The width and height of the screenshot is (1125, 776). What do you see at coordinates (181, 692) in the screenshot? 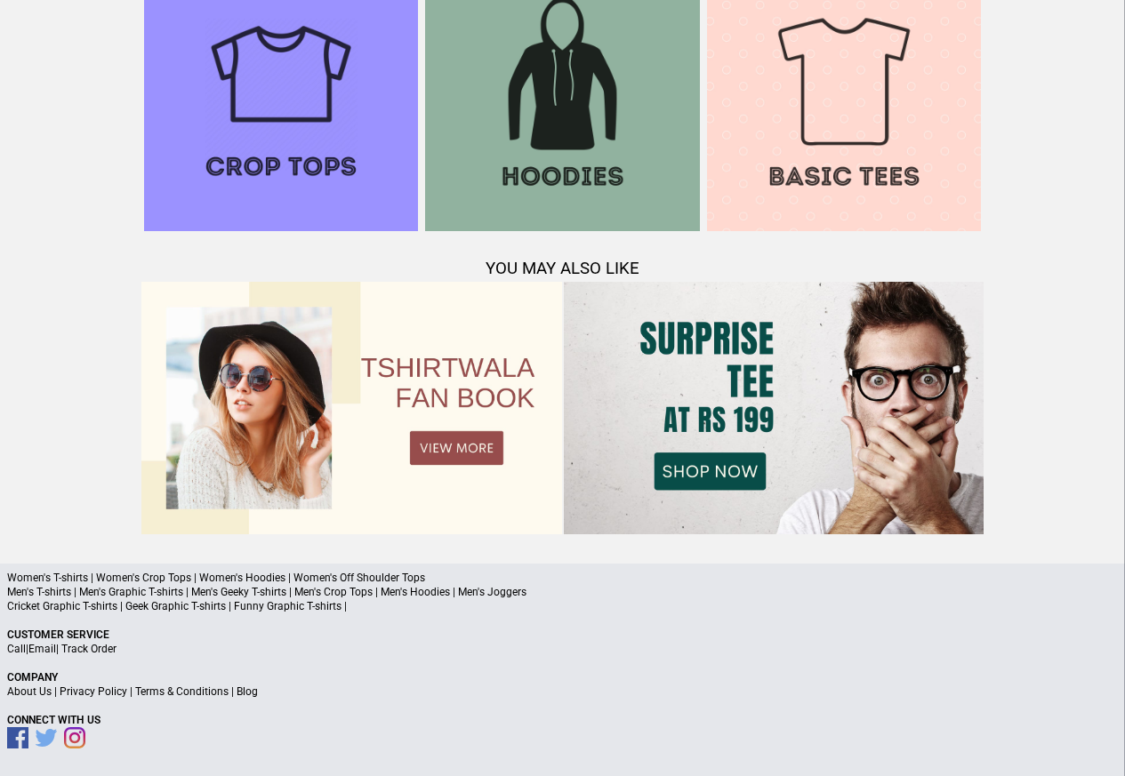
I see `a: Terms & Conditions` at bounding box center [181, 692].